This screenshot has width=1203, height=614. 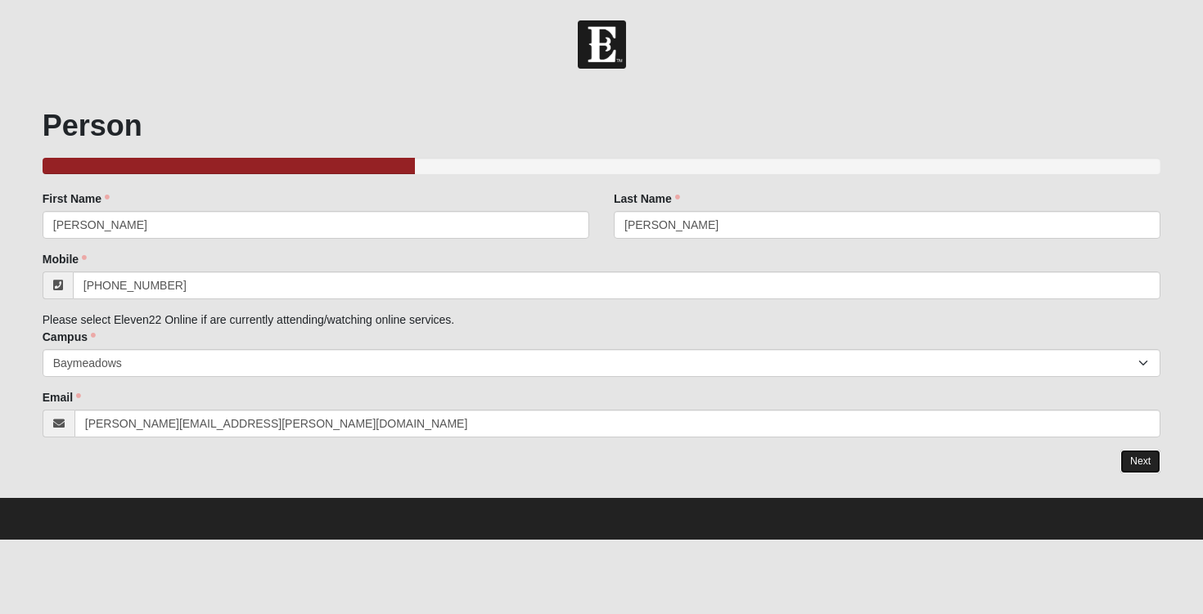 I want to click on label: Mobile, so click(x=65, y=259).